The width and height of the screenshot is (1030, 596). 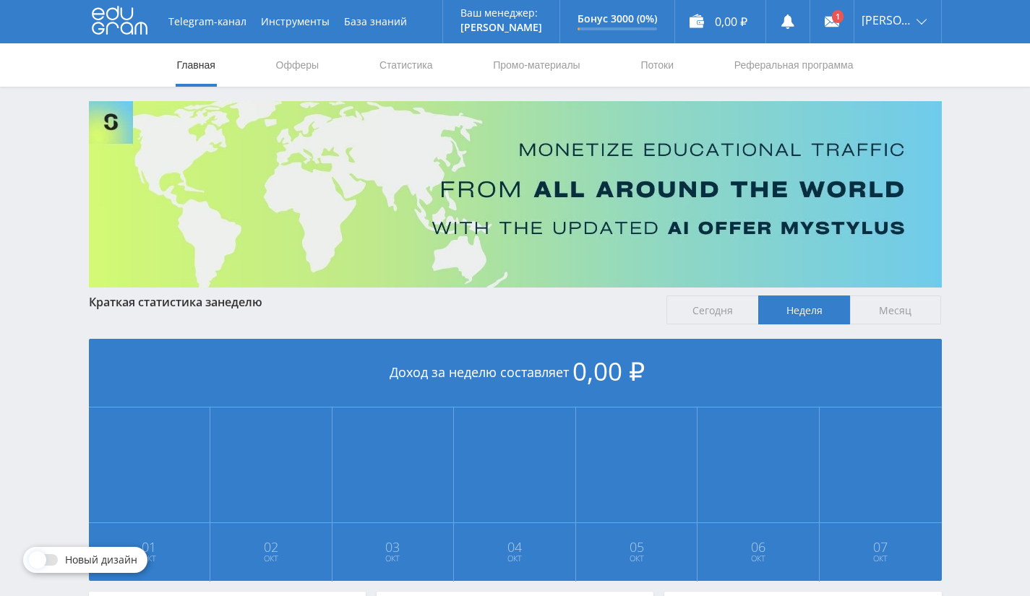 I want to click on a: Офферы, so click(x=298, y=65).